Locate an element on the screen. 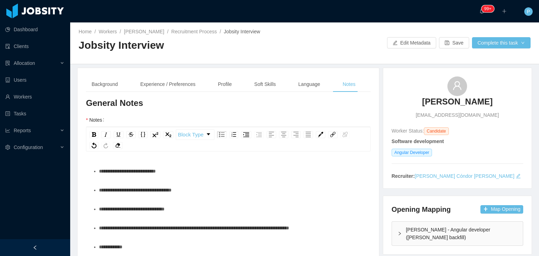 The height and width of the screenshot is (256, 539). div: Underline is located at coordinates (119, 135).